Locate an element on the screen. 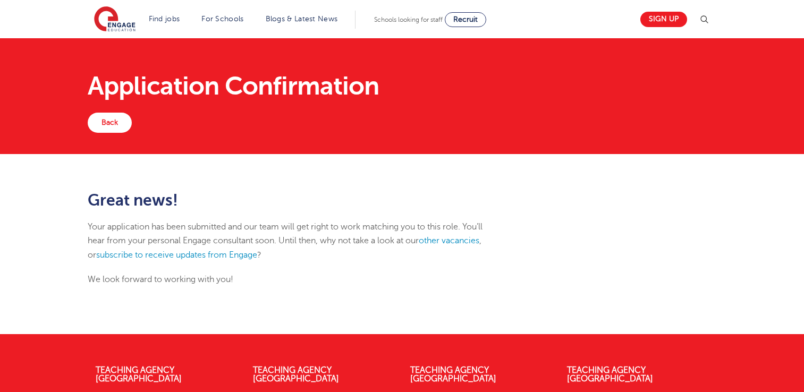 This screenshot has height=392, width=804. a: subscribe to receive updates from Engage is located at coordinates (176, 255).